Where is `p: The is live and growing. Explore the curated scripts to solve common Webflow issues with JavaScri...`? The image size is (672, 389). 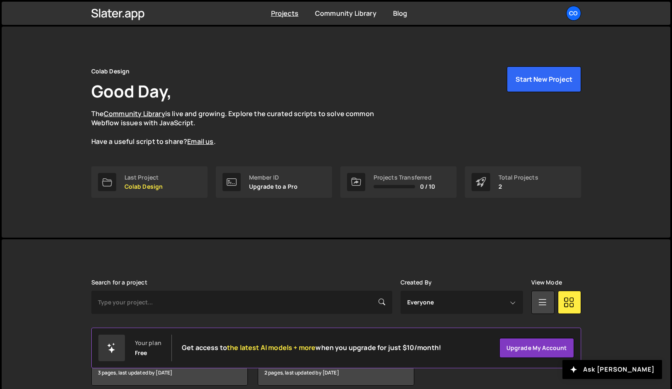 p: The is live and growing. Explore the curated scripts to solve common Webflow issues with JavaScri... is located at coordinates (241, 128).